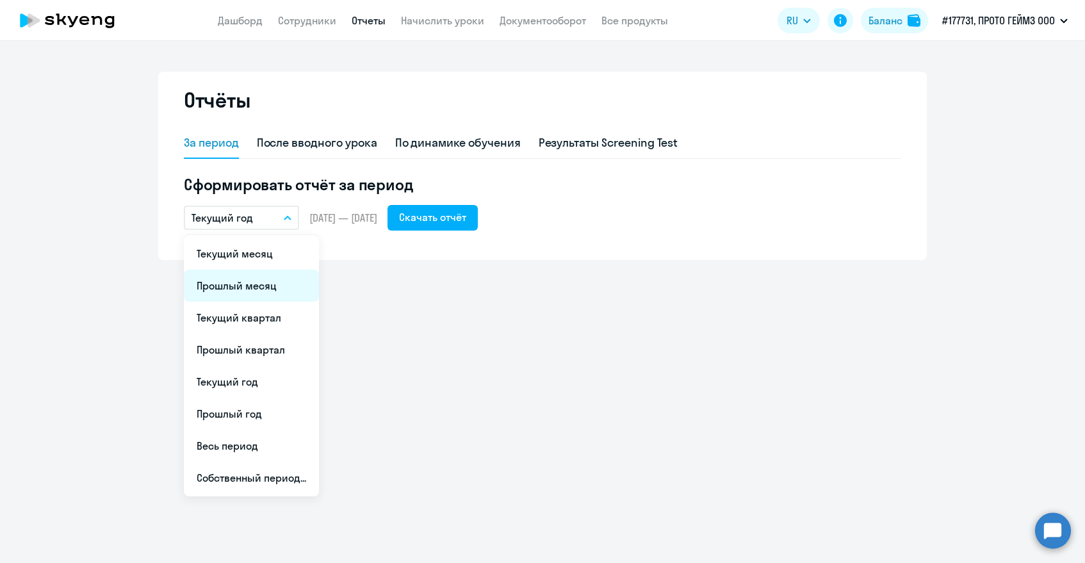 The width and height of the screenshot is (1085, 563). I want to click on a: Документооборот, so click(543, 20).